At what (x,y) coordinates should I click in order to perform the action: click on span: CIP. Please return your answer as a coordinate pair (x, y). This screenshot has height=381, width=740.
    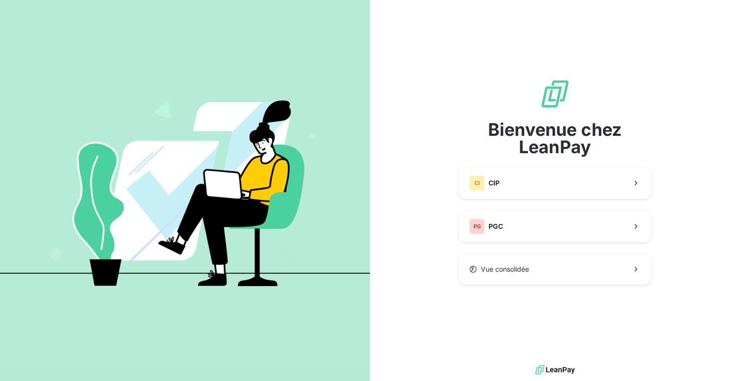
    Looking at the image, I should click on (494, 183).